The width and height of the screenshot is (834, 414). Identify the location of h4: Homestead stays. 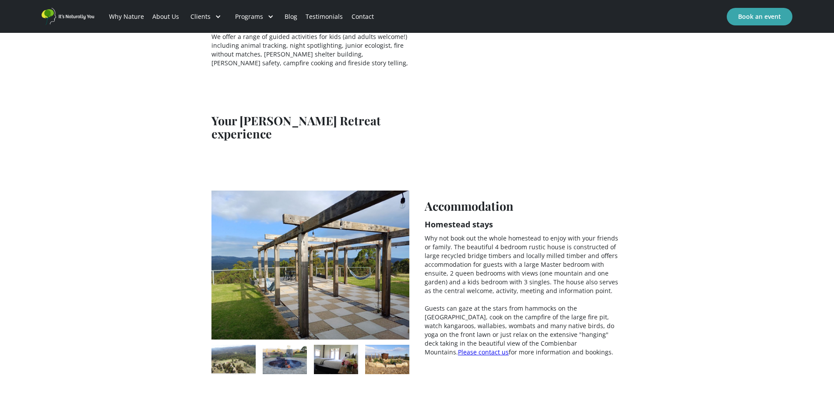
(459, 224).